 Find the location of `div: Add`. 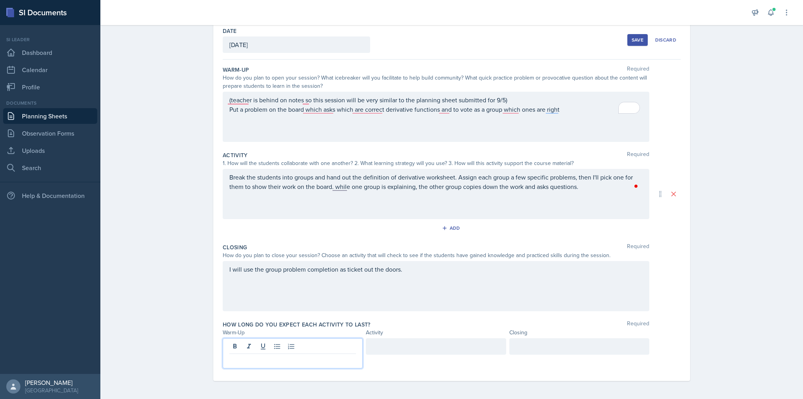

div: Add is located at coordinates (451, 228).